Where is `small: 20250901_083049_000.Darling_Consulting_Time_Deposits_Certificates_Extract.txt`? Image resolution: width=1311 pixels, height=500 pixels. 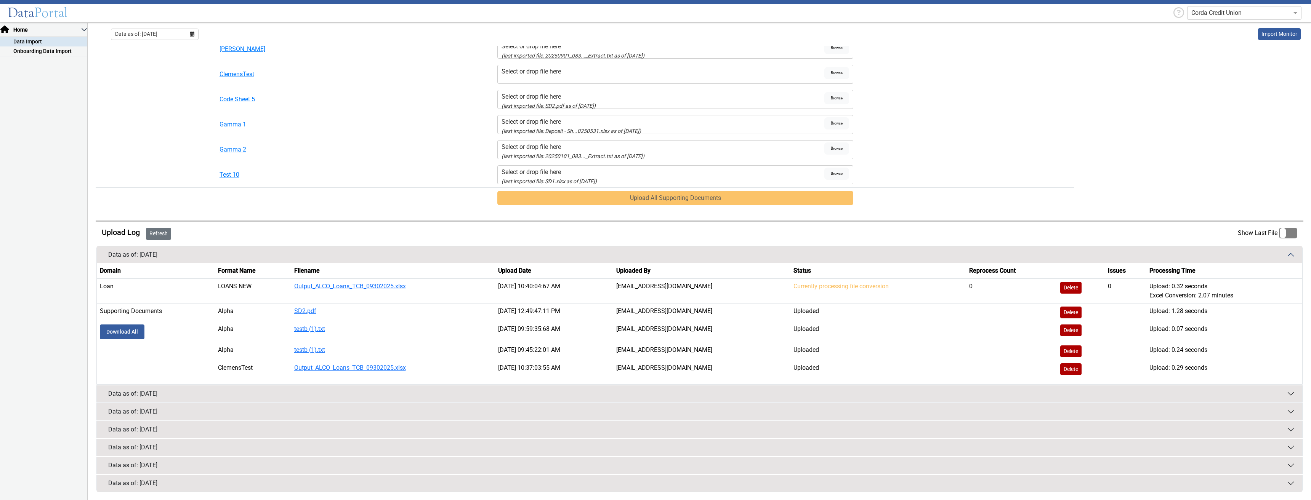 small: 20250901_083049_000.Darling_Consulting_Time_Deposits_Certificates_Extract.txt is located at coordinates (573, 56).